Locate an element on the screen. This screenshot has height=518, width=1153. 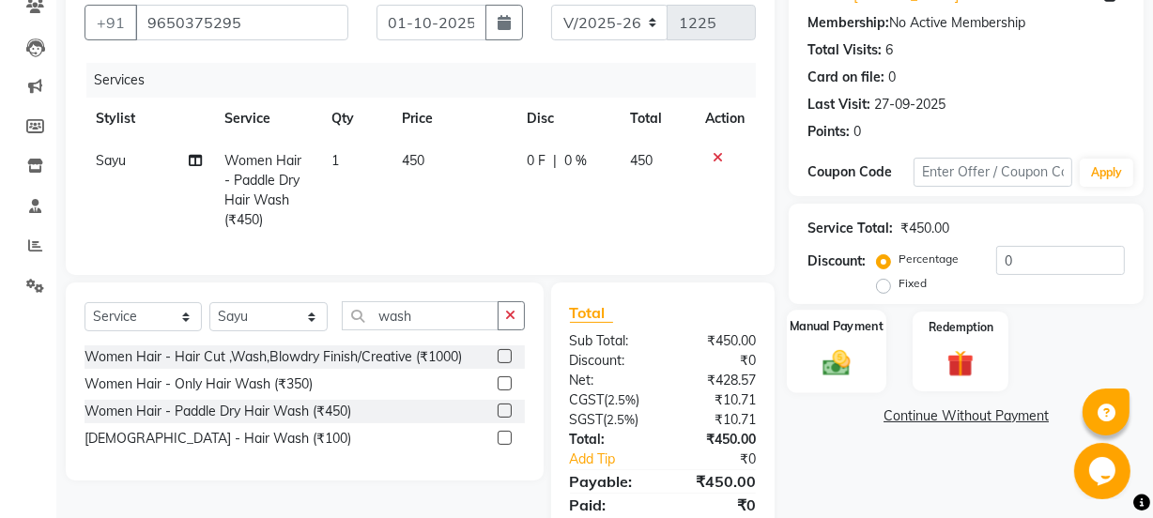
a: Add Tip is located at coordinates (618, 459).